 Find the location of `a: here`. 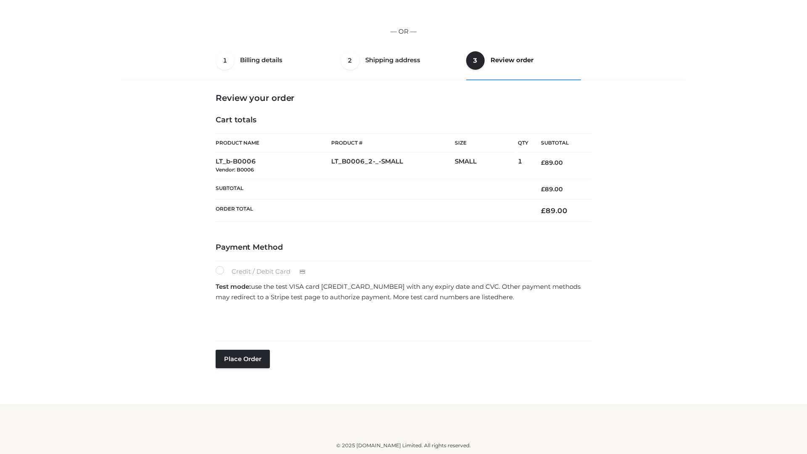

a: here is located at coordinates (505, 297).